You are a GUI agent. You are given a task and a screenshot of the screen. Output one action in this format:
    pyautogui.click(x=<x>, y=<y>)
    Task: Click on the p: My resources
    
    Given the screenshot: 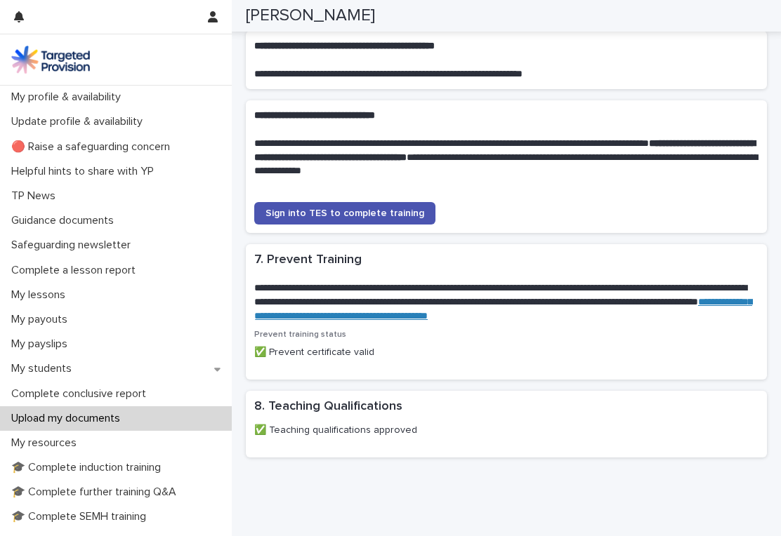 What is the action you would take?
    pyautogui.click(x=46, y=443)
    